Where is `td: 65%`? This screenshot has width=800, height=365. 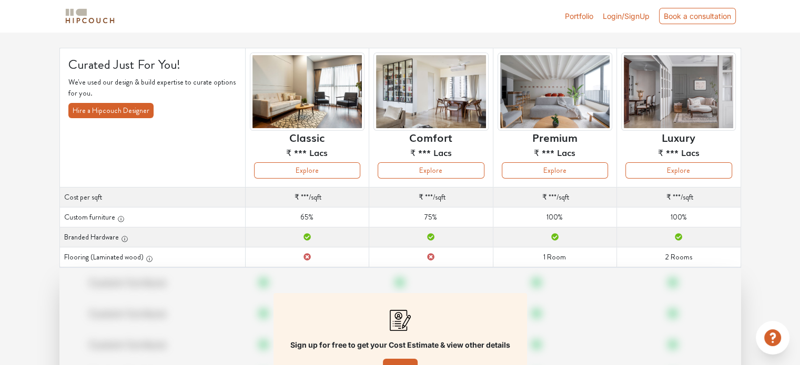 td: 65% is located at coordinates (307, 218).